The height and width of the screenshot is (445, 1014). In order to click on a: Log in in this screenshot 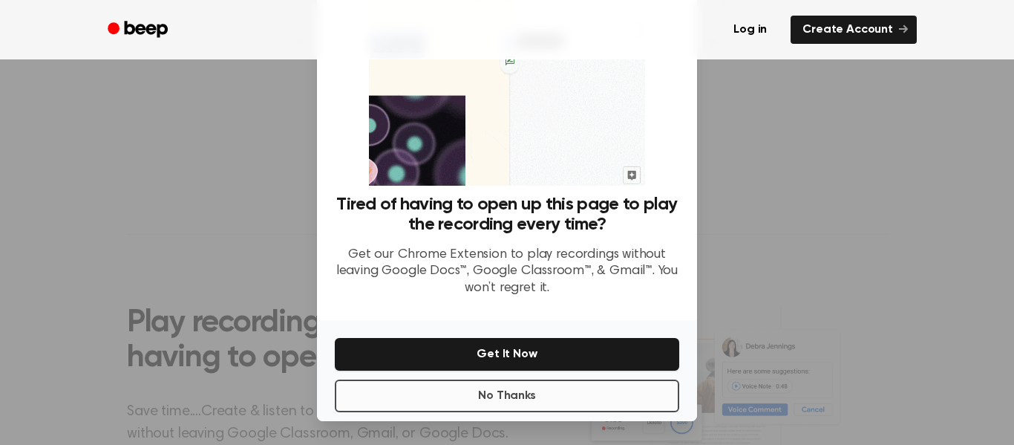, I will do `click(750, 30)`.